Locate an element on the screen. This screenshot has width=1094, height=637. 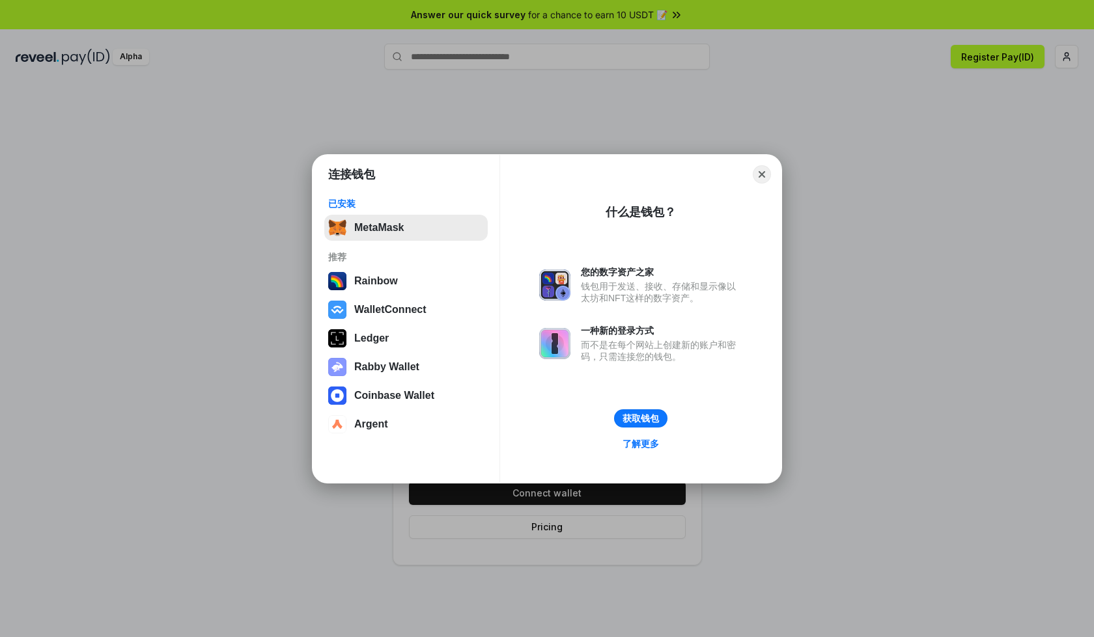
button: MetaMask is located at coordinates (406, 228).